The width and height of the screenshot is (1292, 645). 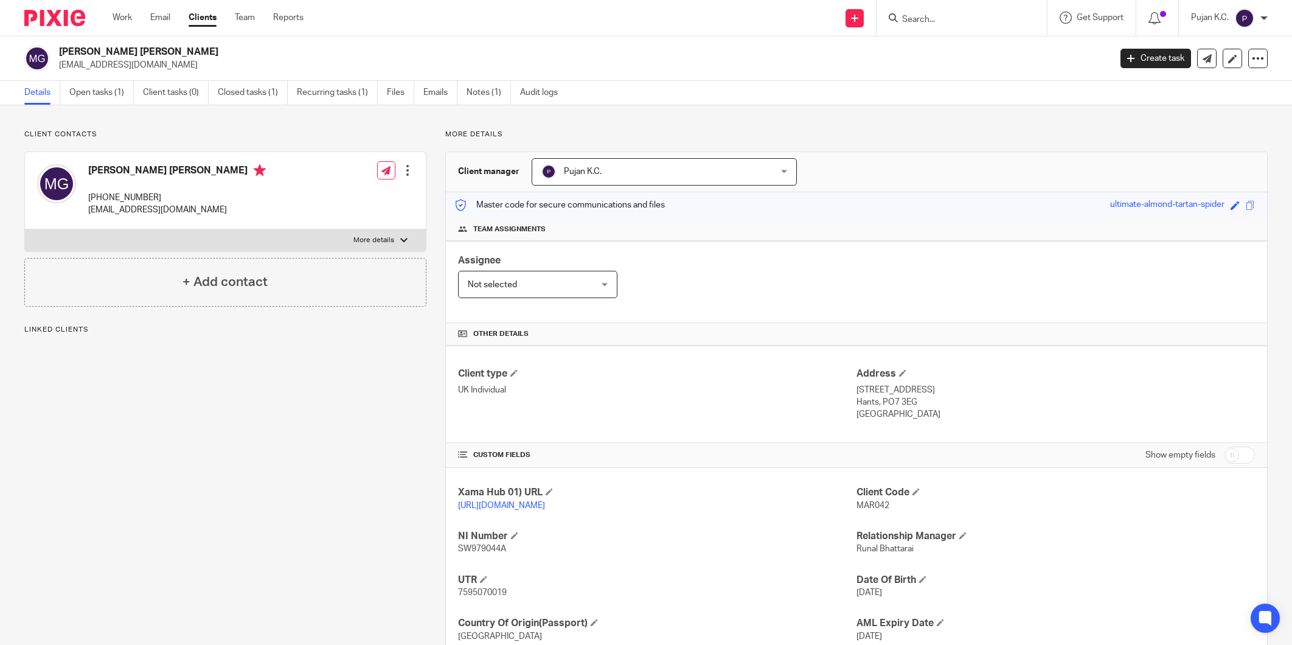 What do you see at coordinates (203, 18) in the screenshot?
I see `a: Clients` at bounding box center [203, 18].